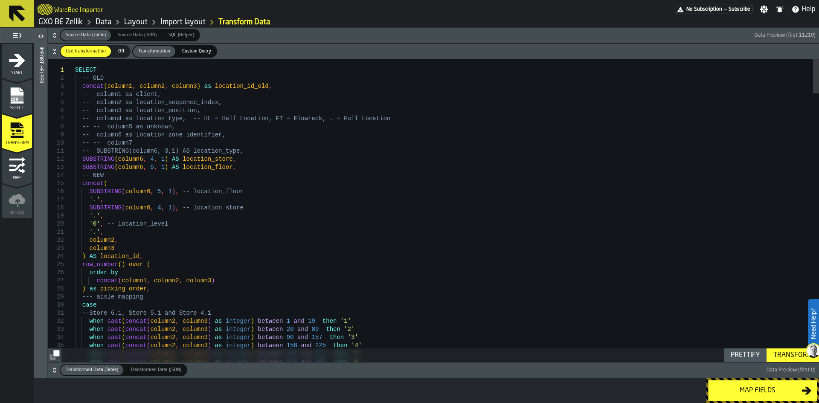 This screenshot has height=403, width=819. Describe the element at coordinates (45, 9) in the screenshot. I see `a: logo-header` at that location.